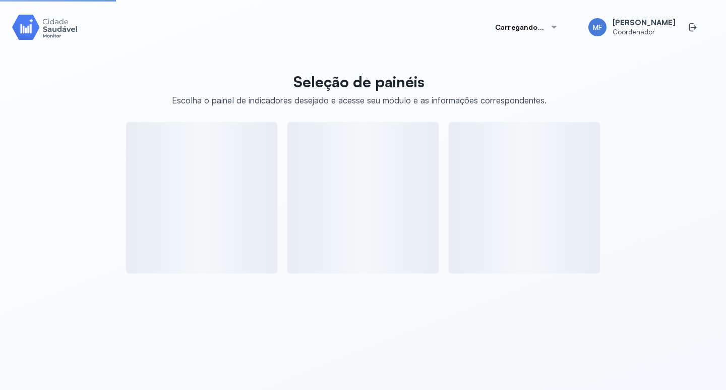 Image resolution: width=726 pixels, height=390 pixels. What do you see at coordinates (359, 100) in the screenshot?
I see `div: Escolha o painel de indicadores desejado e acesse seu módulo e as informações correspondentes.` at bounding box center [359, 100].